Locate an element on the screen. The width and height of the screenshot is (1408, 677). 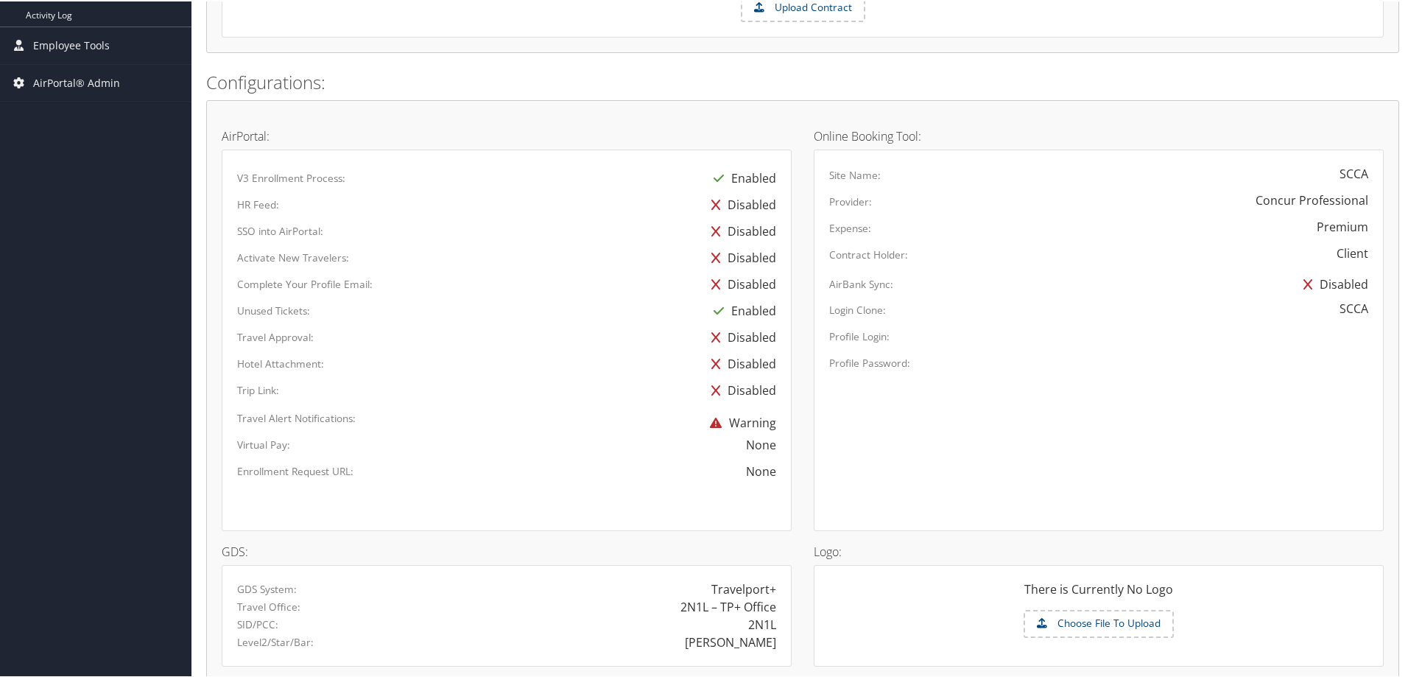
label: Choose File To Upload is located at coordinates (1099, 622).